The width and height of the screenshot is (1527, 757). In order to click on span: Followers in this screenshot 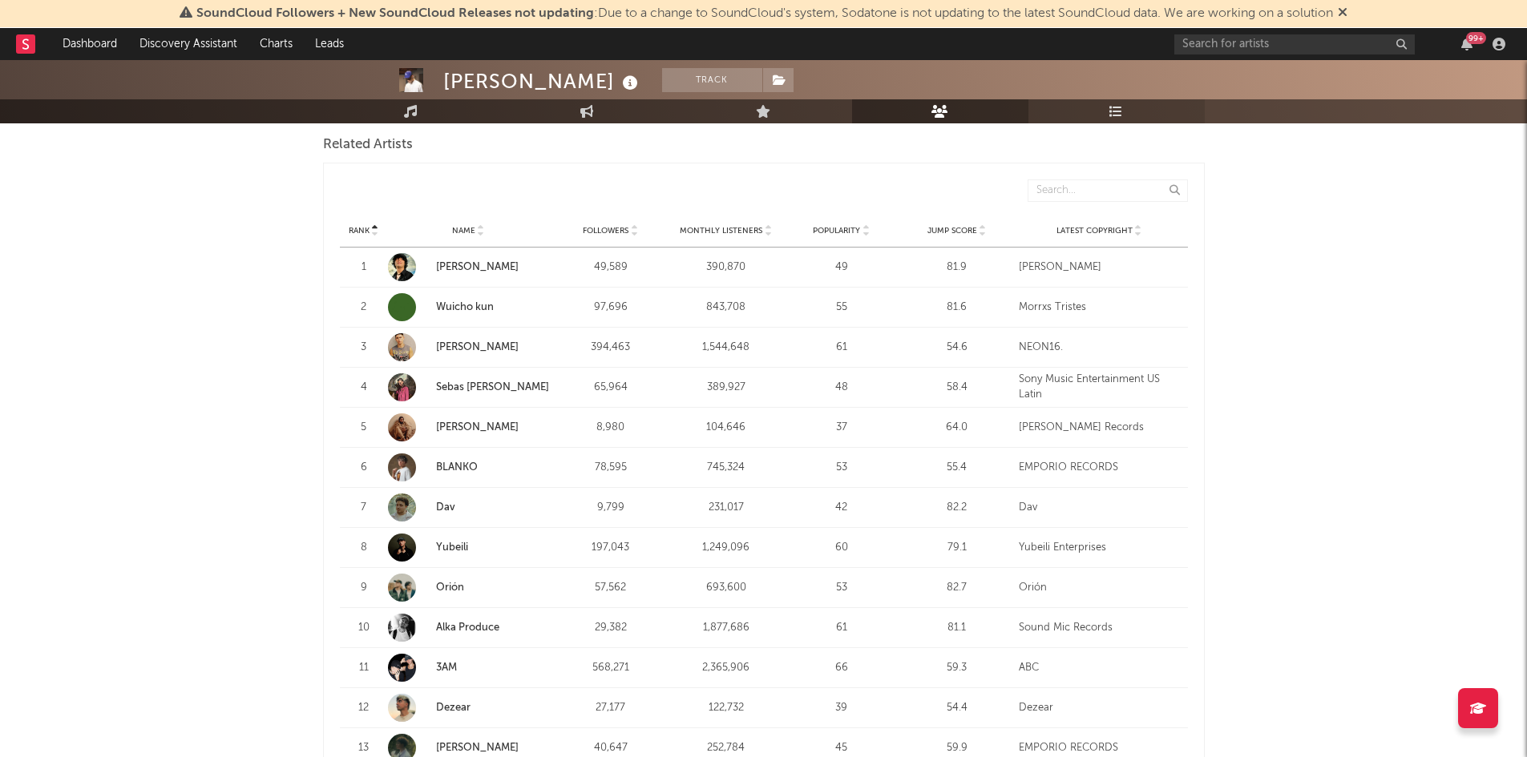, I will do `click(605, 231)`.